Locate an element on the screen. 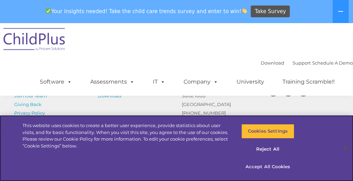  span: Your insights needed! Take the child care trends survey and enter to win! is located at coordinates (146, 11).